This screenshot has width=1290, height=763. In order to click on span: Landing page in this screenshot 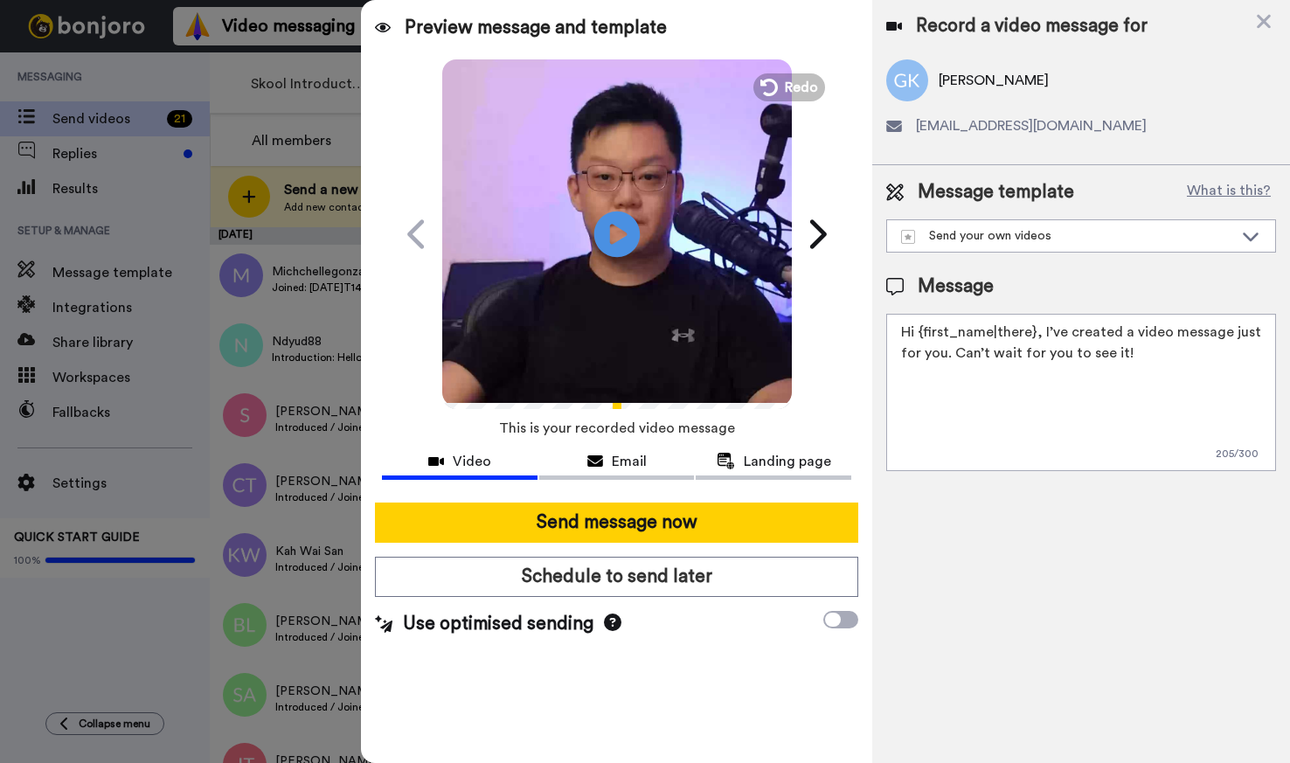, I will do `click(787, 461)`.